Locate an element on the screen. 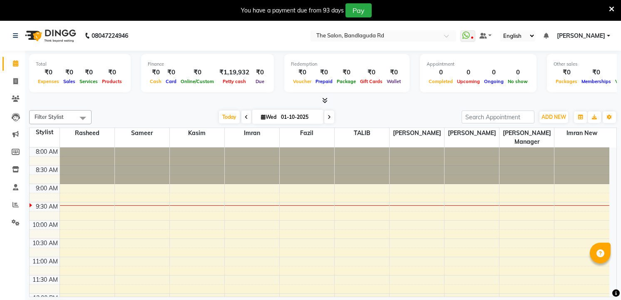 This screenshot has height=300, width=621. span: Online/Custom is located at coordinates (197, 82).